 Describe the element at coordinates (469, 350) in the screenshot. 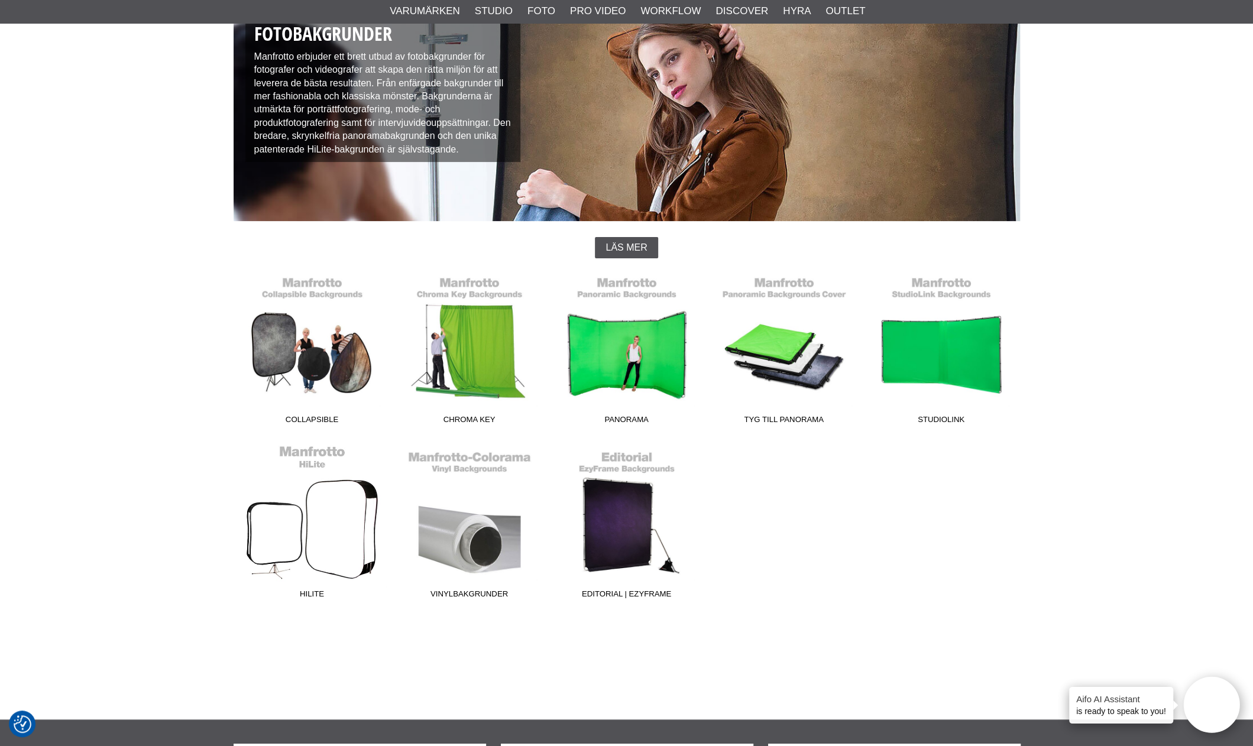

I see `a: Chroma Key` at that location.